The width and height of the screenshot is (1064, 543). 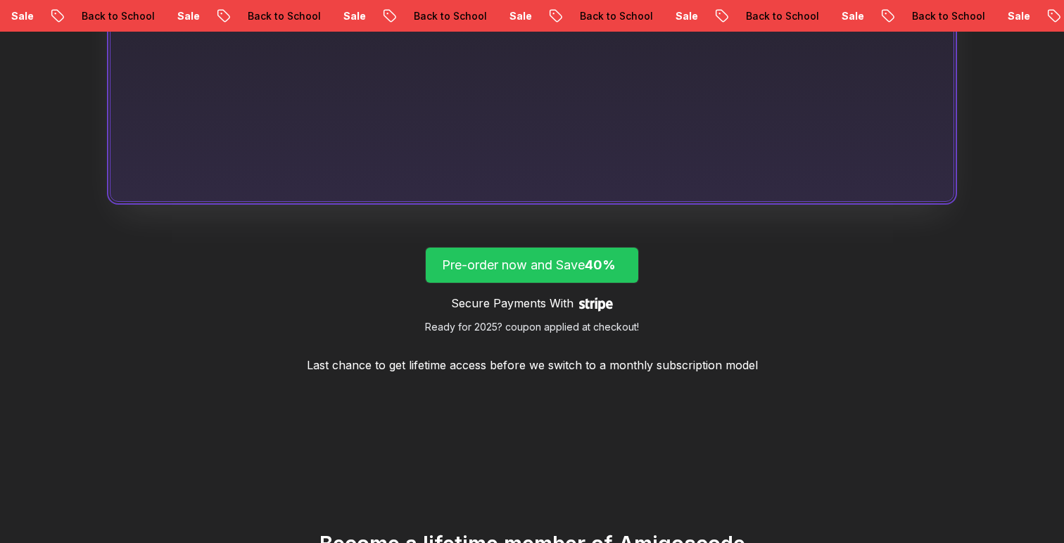 What do you see at coordinates (512, 303) in the screenshot?
I see `p: Secure Payments With` at bounding box center [512, 303].